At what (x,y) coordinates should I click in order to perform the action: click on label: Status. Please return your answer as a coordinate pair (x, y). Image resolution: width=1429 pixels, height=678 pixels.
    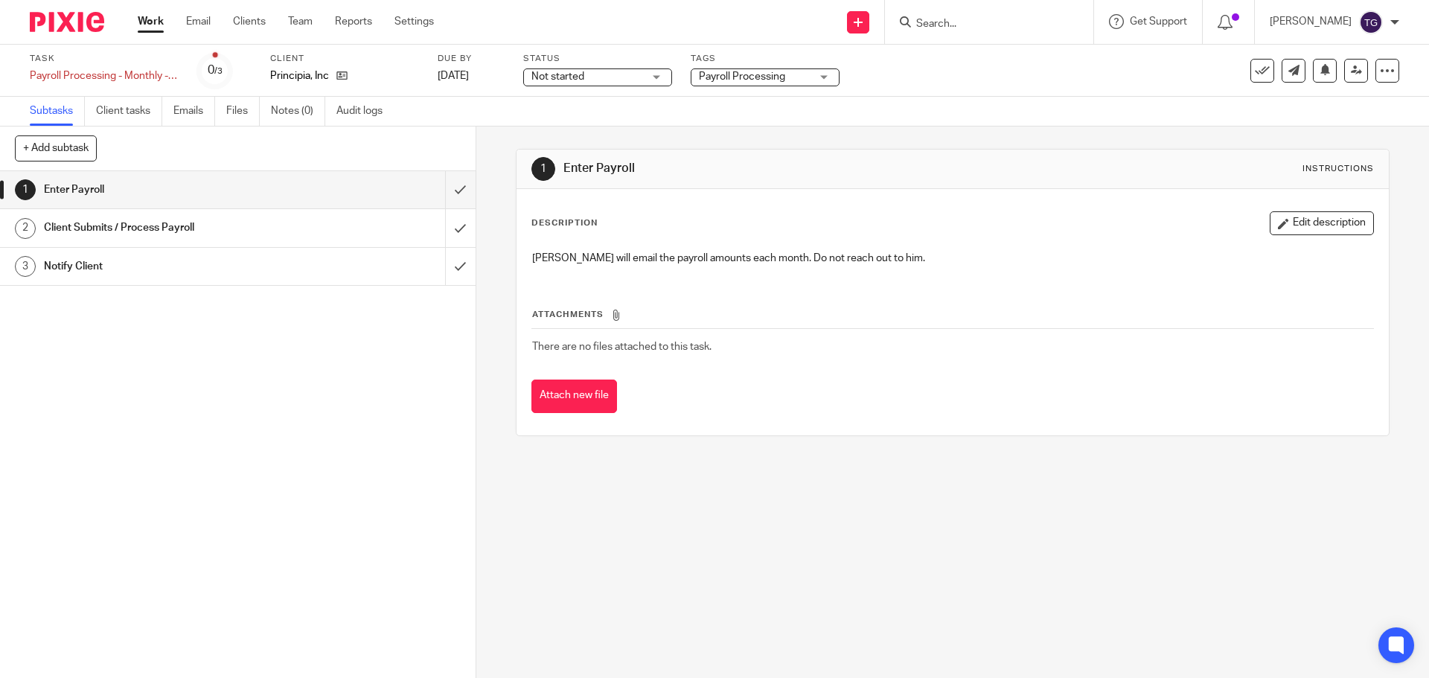
    Looking at the image, I should click on (598, 59).